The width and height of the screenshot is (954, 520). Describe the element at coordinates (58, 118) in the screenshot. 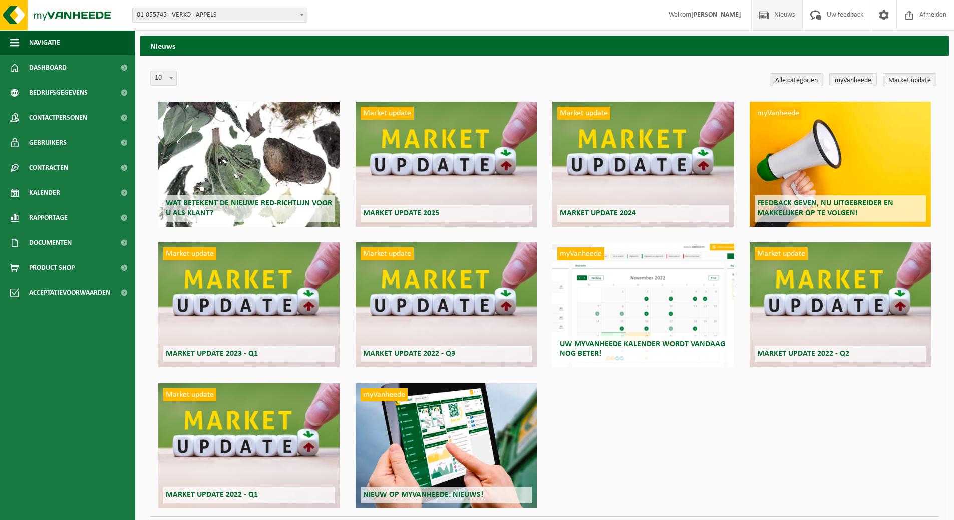

I see `span: Contactpersonen` at that location.